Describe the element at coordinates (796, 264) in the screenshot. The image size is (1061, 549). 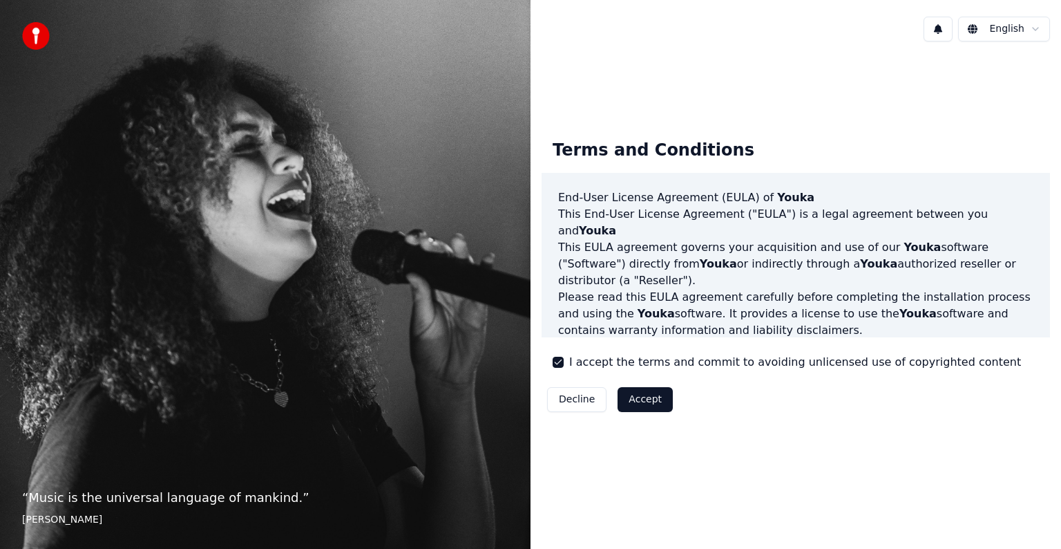
I see `p: This EULA agreement governs your acquisition and use of our software ("Software") directly from o...` at that location.